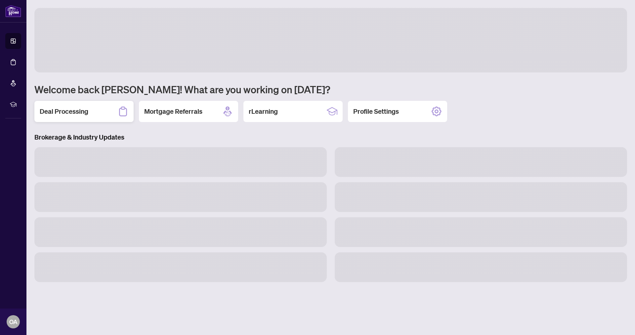  I want to click on h2: Mortgage Referrals, so click(173, 111).